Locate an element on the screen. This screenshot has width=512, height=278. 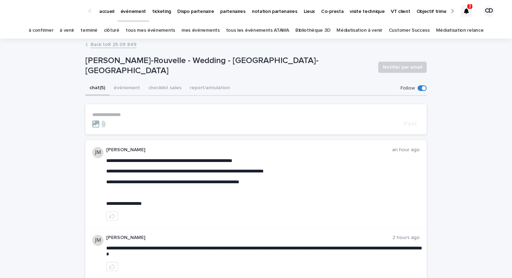
span: Notifier par email is located at coordinates (402, 67).